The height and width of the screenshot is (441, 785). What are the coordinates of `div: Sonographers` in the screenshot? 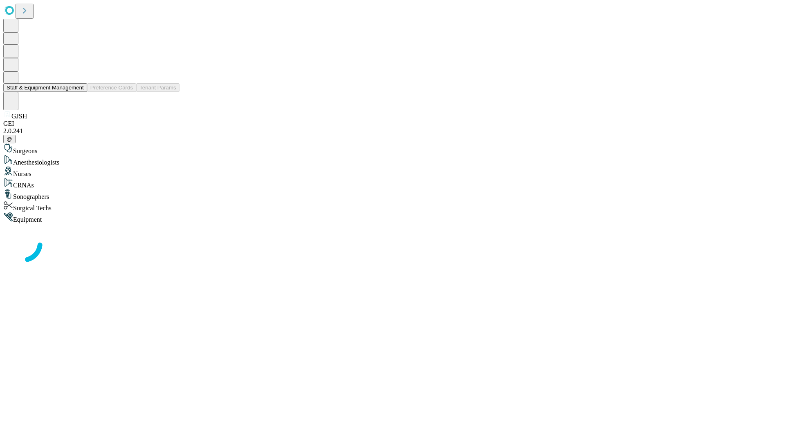 It's located at (392, 195).